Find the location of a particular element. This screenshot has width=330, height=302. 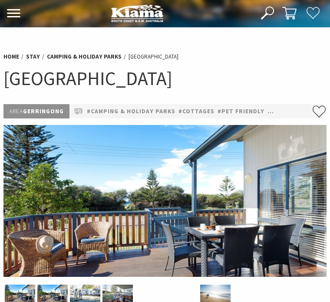

p: Gerringong is located at coordinates (36, 111).